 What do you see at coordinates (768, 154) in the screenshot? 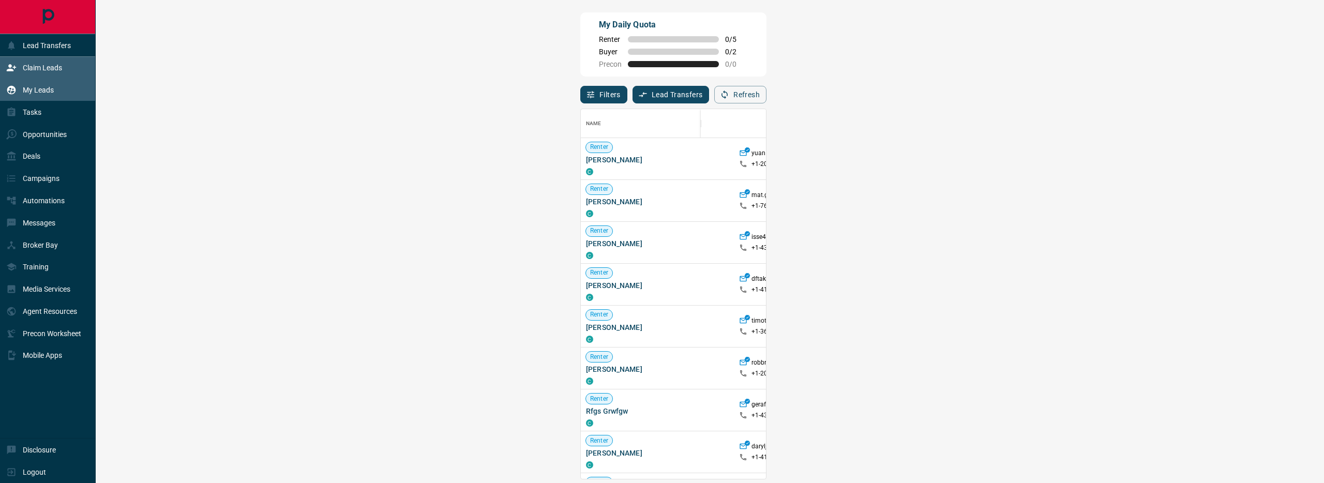
I see `p: yuan.jxx@x` at bounding box center [768, 154].